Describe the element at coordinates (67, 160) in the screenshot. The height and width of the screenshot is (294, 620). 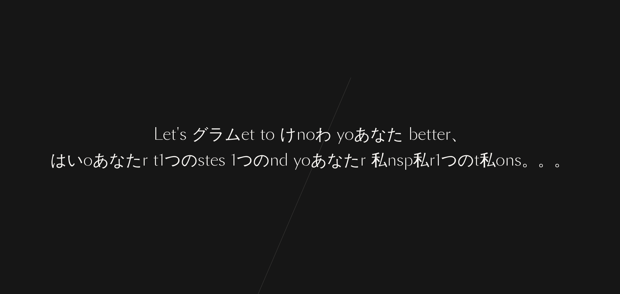
I see `font: はい` at that location.